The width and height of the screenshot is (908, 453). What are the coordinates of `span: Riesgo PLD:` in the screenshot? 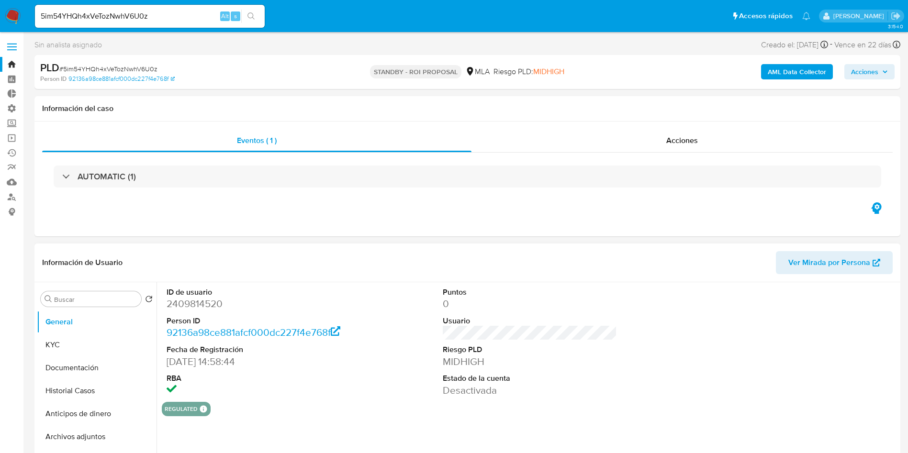 It's located at (529, 72).